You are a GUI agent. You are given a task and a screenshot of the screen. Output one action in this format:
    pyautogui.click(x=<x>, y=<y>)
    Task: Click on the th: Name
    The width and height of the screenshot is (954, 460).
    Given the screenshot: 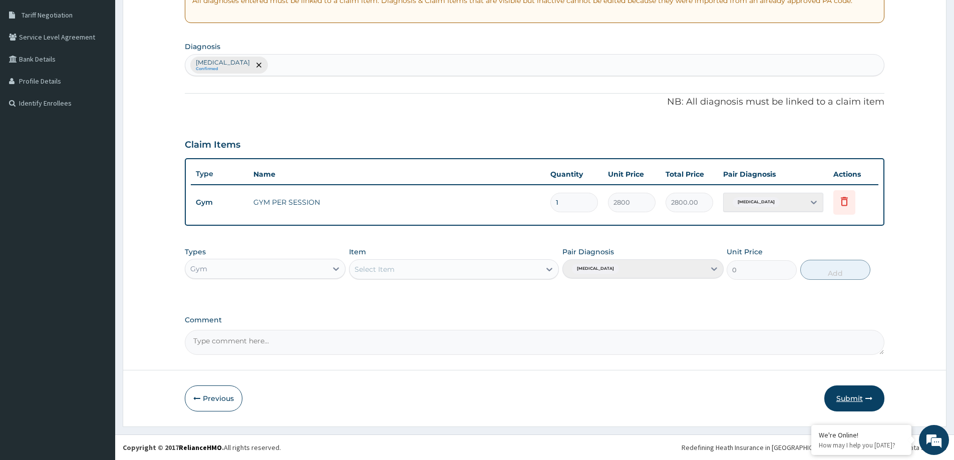 What is the action you would take?
    pyautogui.click(x=396, y=174)
    